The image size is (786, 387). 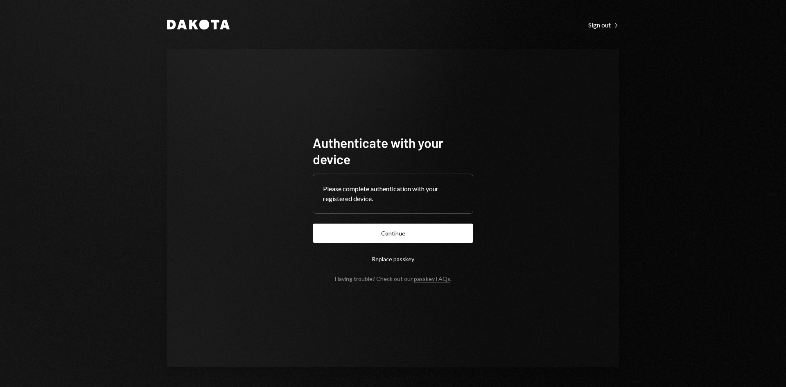 What do you see at coordinates (603, 25) in the screenshot?
I see `div: Sign out` at bounding box center [603, 25].